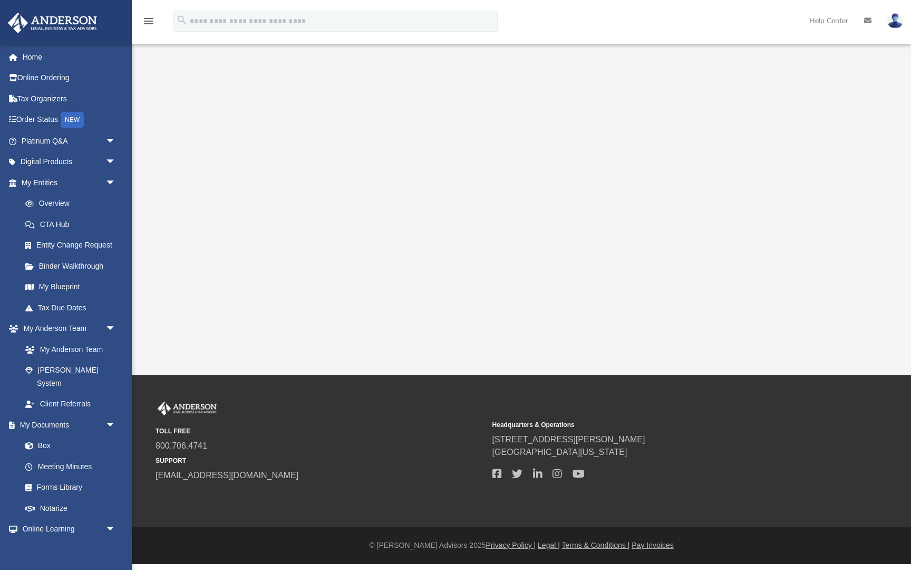 This screenshot has width=911, height=570. Describe the element at coordinates (71, 466) in the screenshot. I see `a: Meeting Minutes` at that location.